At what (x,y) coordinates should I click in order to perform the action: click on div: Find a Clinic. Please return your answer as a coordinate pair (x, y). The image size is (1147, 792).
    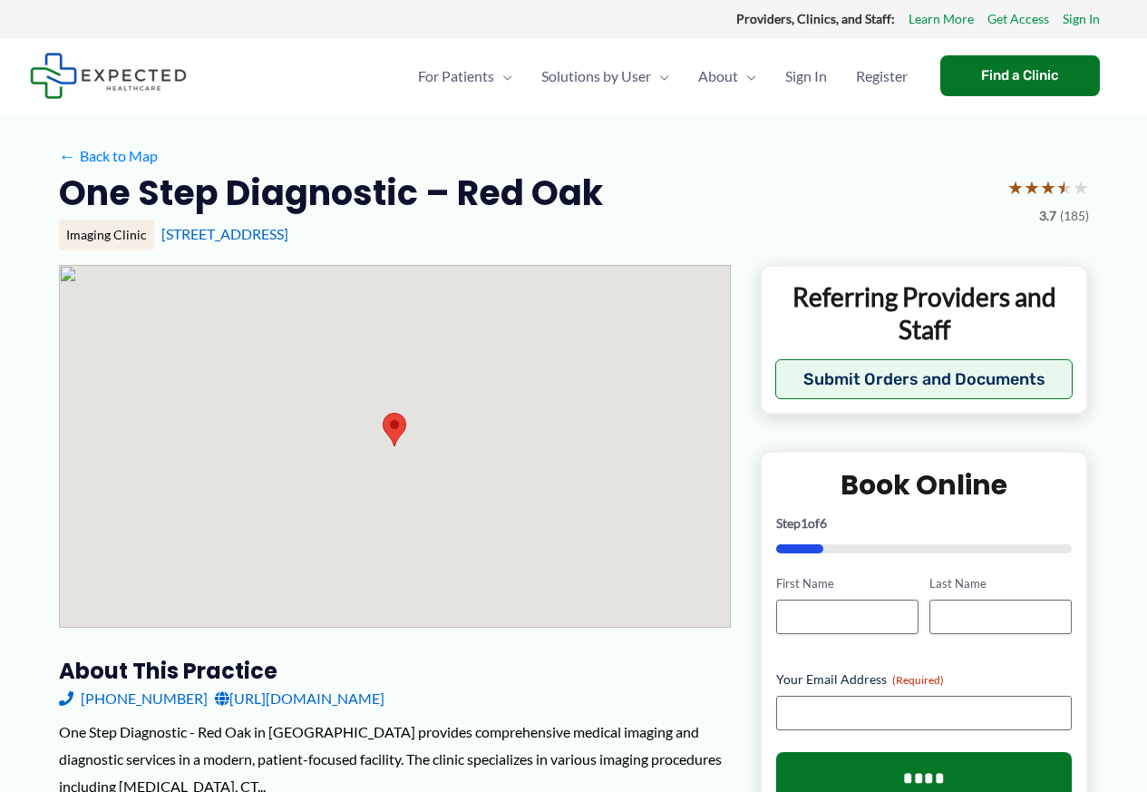
    Looking at the image, I should click on (1020, 75).